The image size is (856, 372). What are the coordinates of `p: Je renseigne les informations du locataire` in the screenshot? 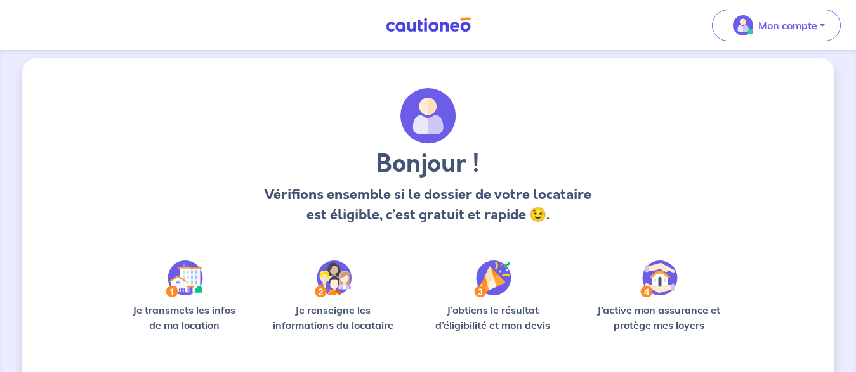 It's located at (333, 318).